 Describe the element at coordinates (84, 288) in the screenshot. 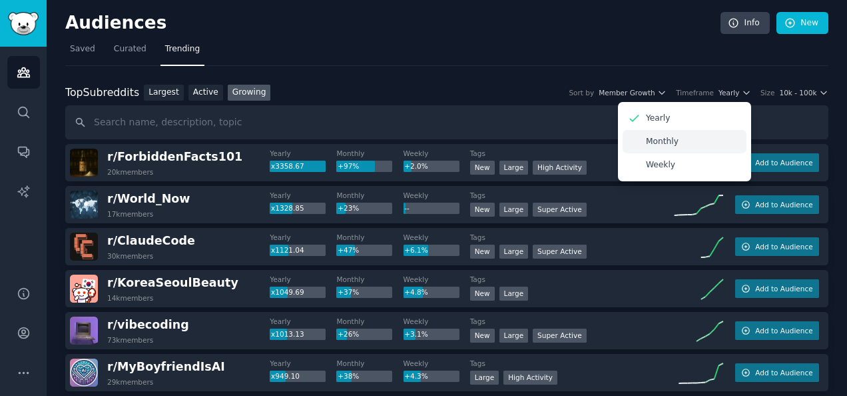

I see `img: KoreaSeoulBeauty` at that location.